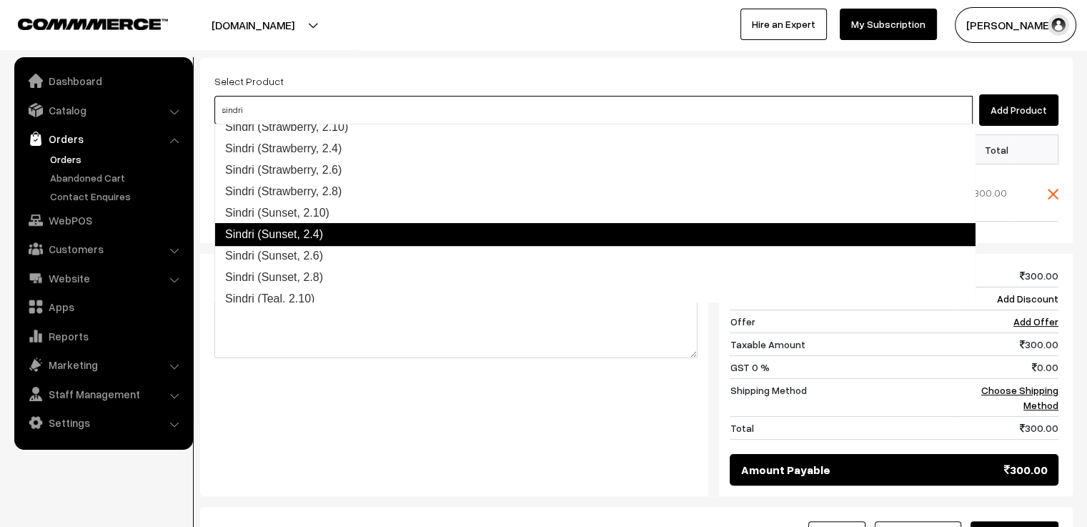 The image size is (1087, 527). Describe the element at coordinates (103, 220) in the screenshot. I see `a: WebPOS` at that location.